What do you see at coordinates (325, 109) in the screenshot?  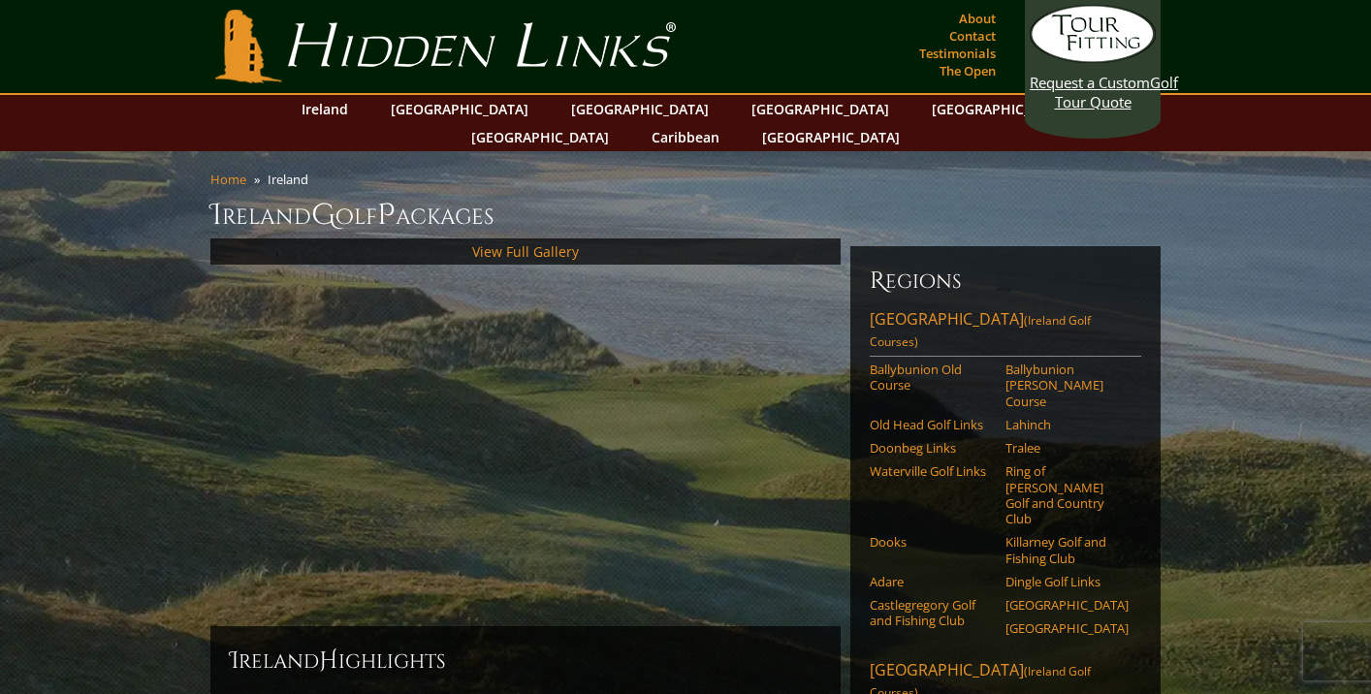 I see `a: Ireland` at bounding box center [325, 109].